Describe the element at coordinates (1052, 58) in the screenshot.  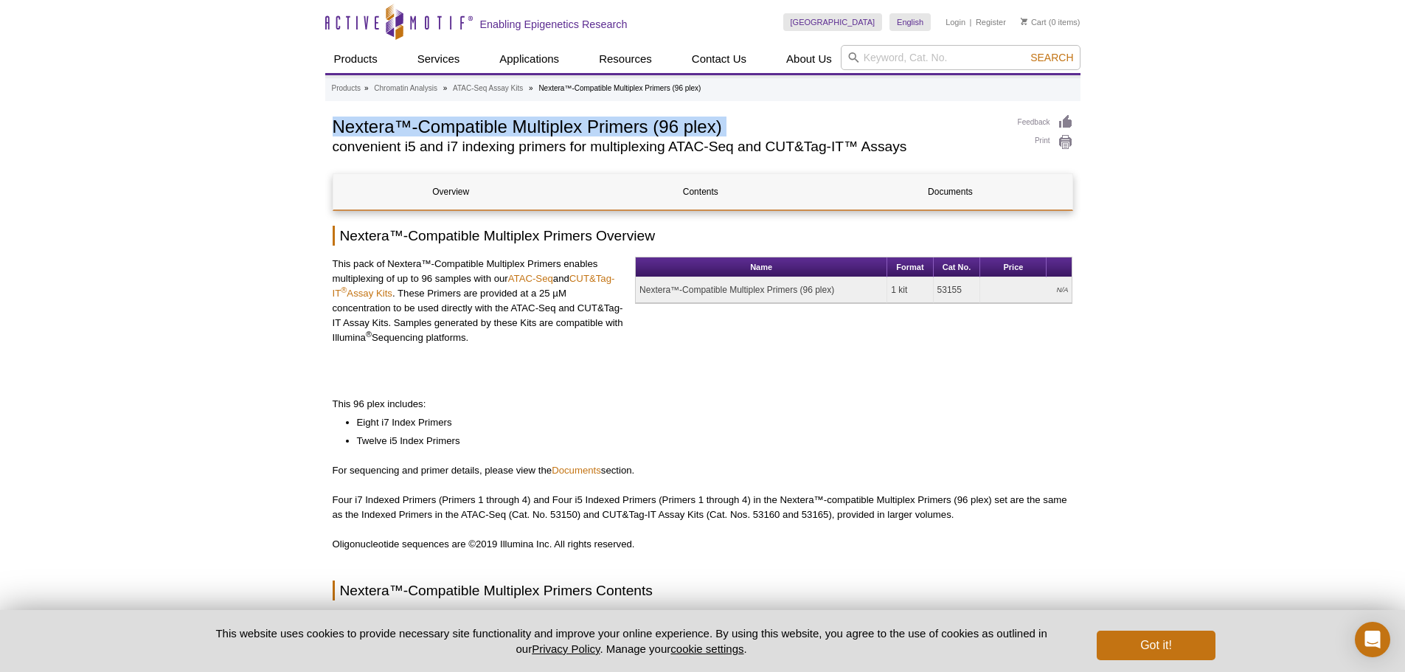
I see `span: Search` at that location.